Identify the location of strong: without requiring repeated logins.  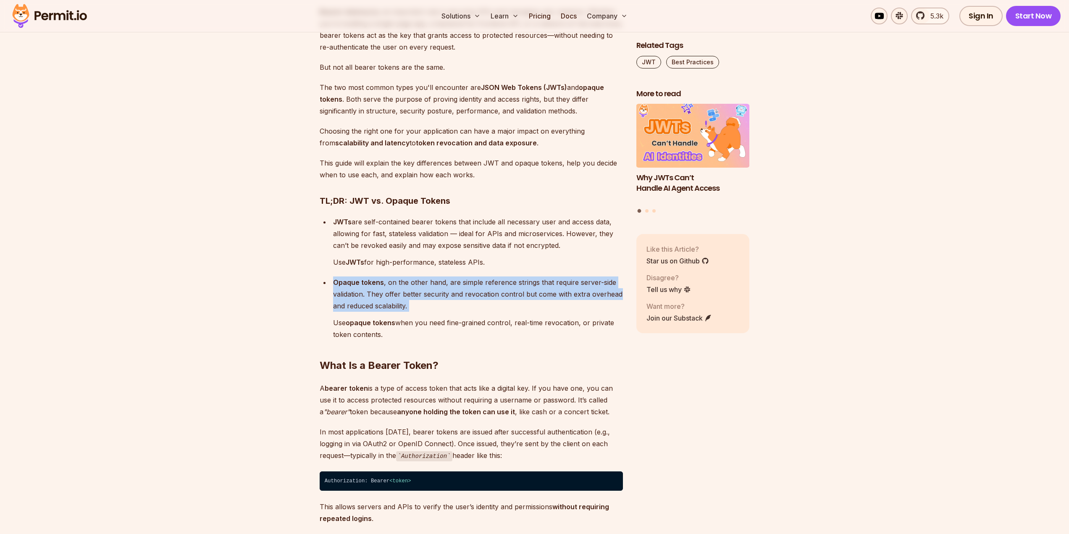
(464, 512).